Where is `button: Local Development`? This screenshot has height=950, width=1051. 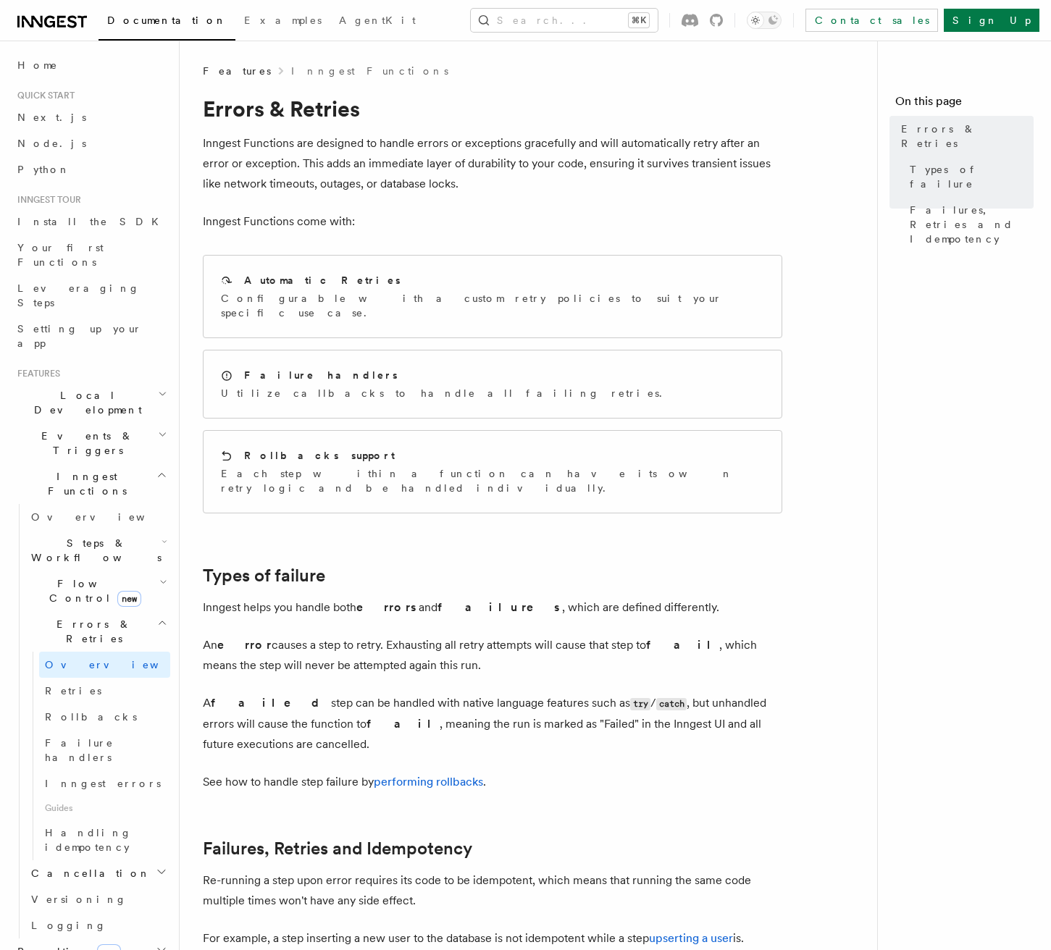 button: Local Development is located at coordinates (91, 403).